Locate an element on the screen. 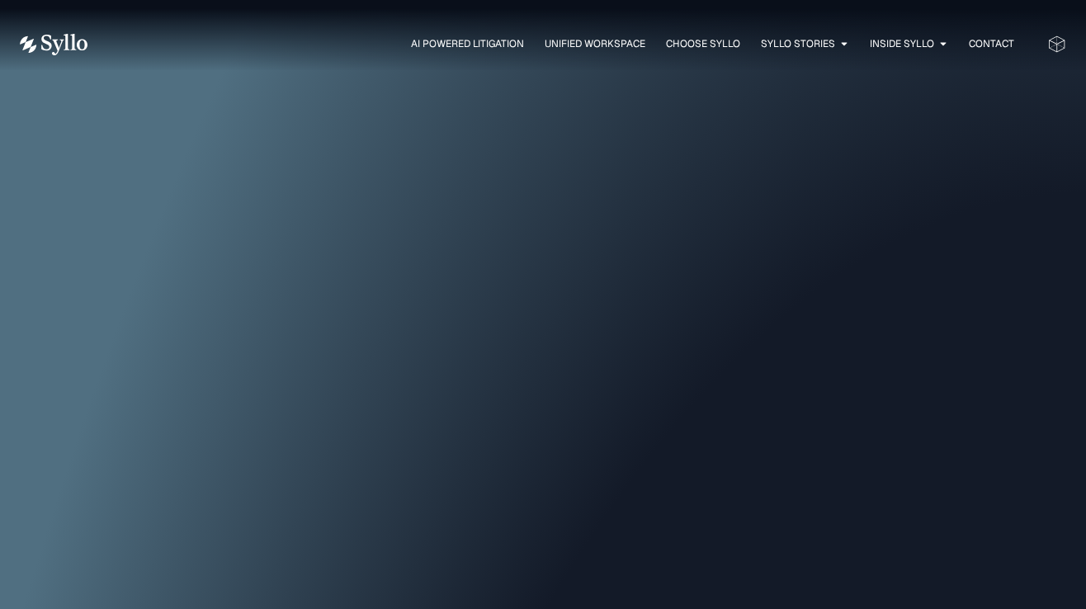 The height and width of the screenshot is (609, 1086). a: AI Powered Litigation is located at coordinates (467, 44).